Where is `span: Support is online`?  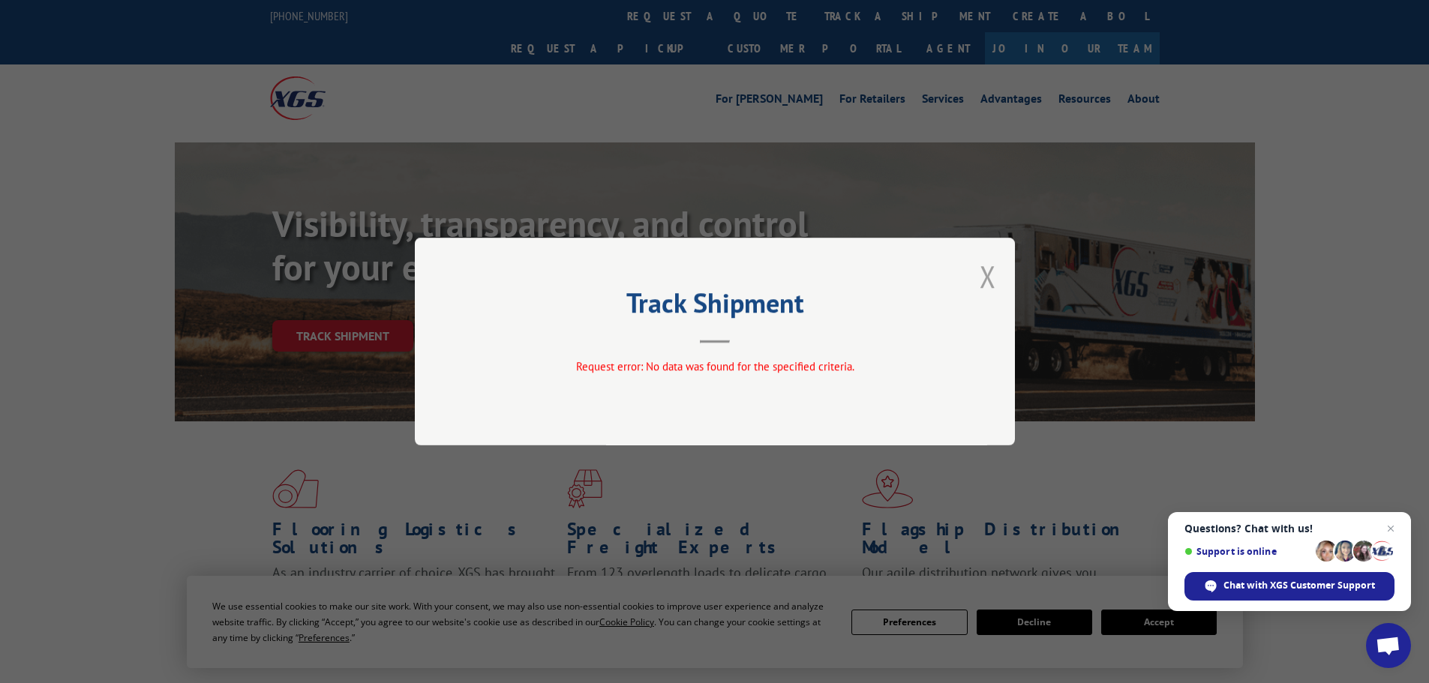 span: Support is online is located at coordinates (1247, 551).